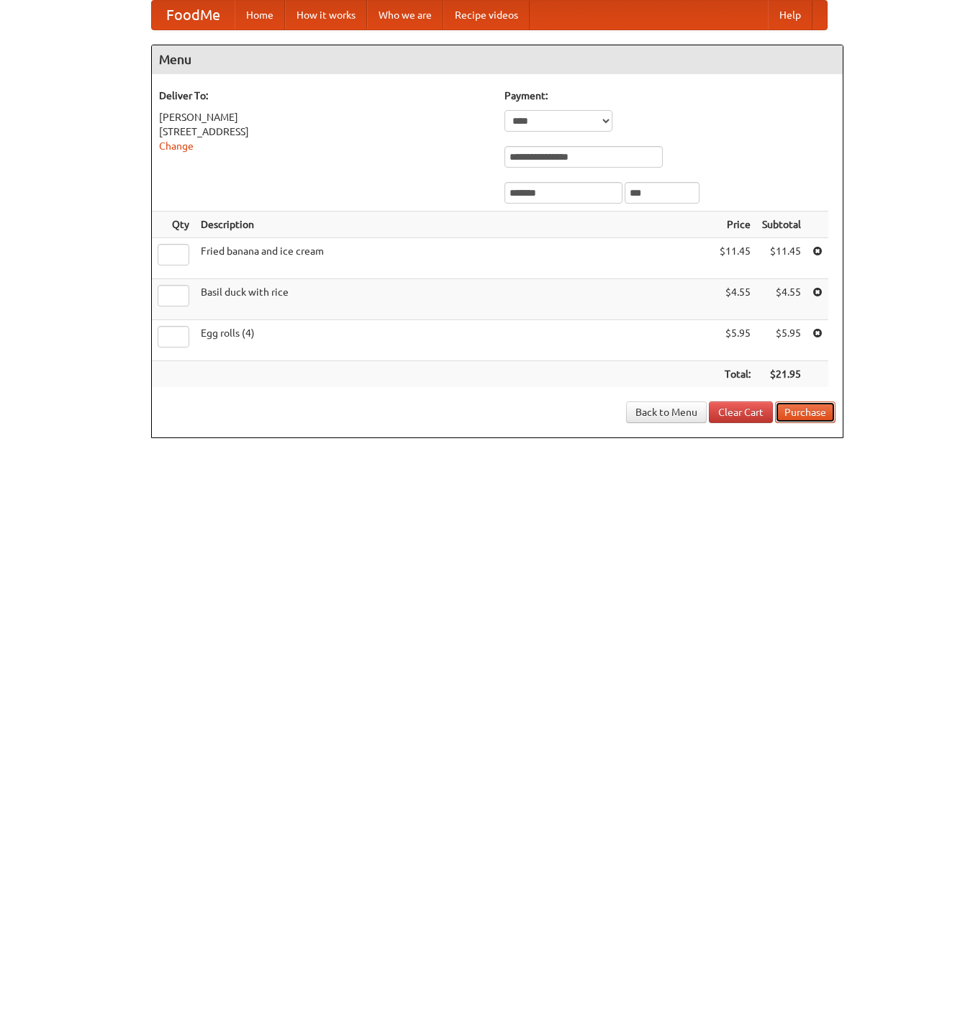 This screenshot has width=978, height=1018. What do you see at coordinates (325, 96) in the screenshot?
I see `h5: Deliver To:` at bounding box center [325, 96].